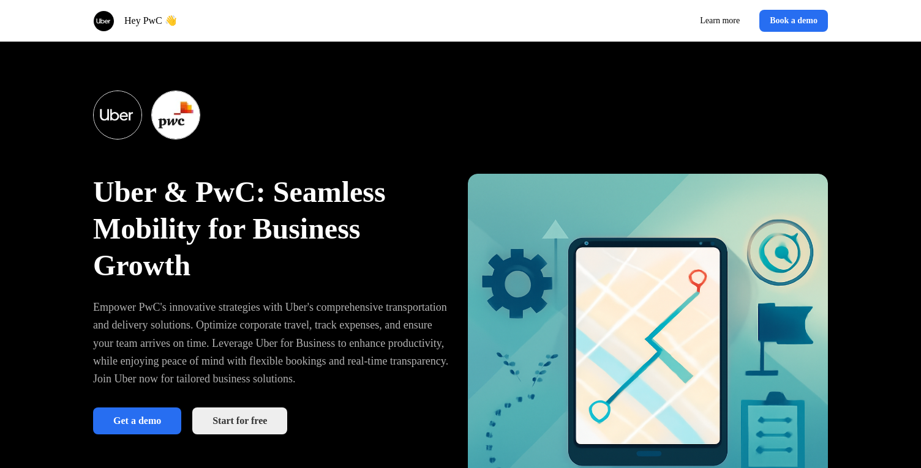 The height and width of the screenshot is (468, 921). I want to click on a: Start for free, so click(239, 421).